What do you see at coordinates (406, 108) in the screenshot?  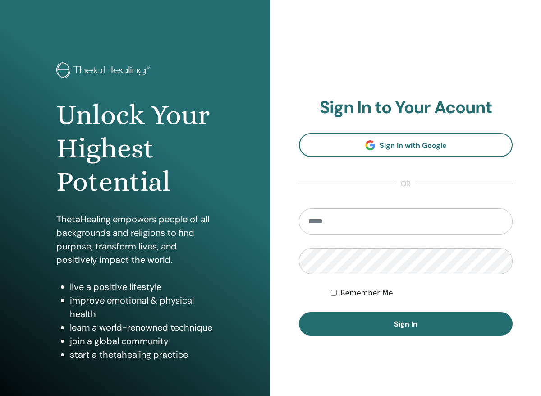 I see `h2: Sign In to Your Acount` at bounding box center [406, 108].